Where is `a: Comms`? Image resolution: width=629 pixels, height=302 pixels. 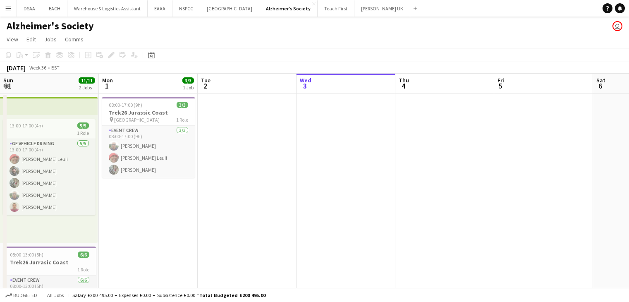
a: Comms is located at coordinates (74, 39).